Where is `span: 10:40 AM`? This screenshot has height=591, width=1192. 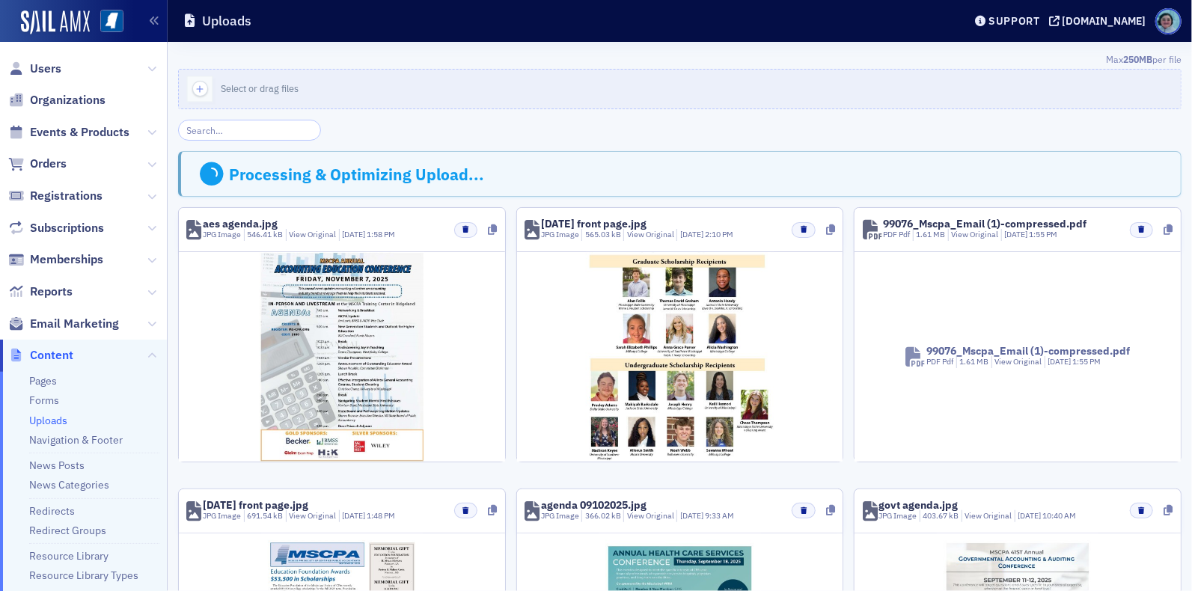 span: 10:40 AM is located at coordinates (1059, 515).